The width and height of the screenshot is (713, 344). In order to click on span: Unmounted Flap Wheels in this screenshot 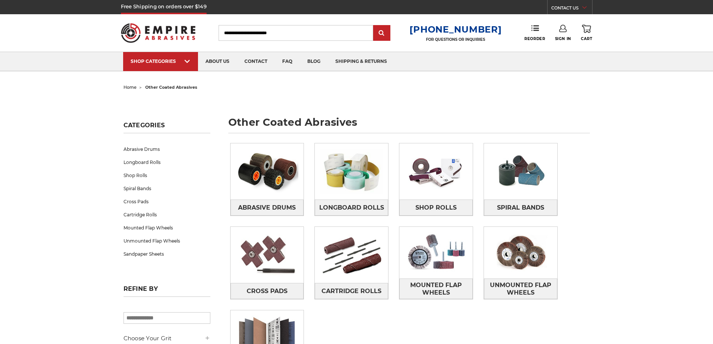, I will do `click(521, 289)`.